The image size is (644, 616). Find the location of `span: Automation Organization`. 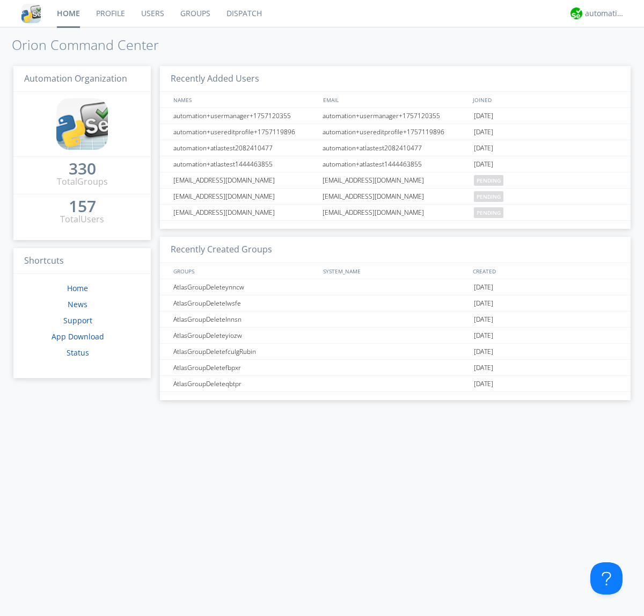

span: Automation Organization is located at coordinates (76, 78).